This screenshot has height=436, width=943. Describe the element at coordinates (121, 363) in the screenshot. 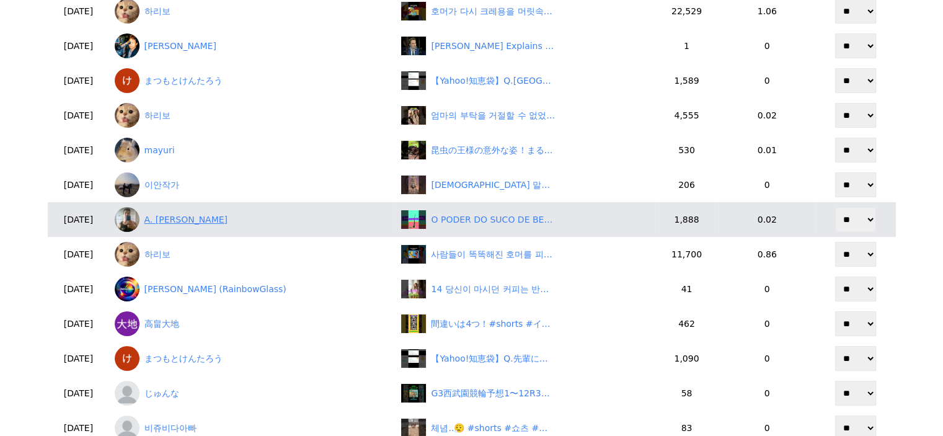

I see `a: Messages` at that location.